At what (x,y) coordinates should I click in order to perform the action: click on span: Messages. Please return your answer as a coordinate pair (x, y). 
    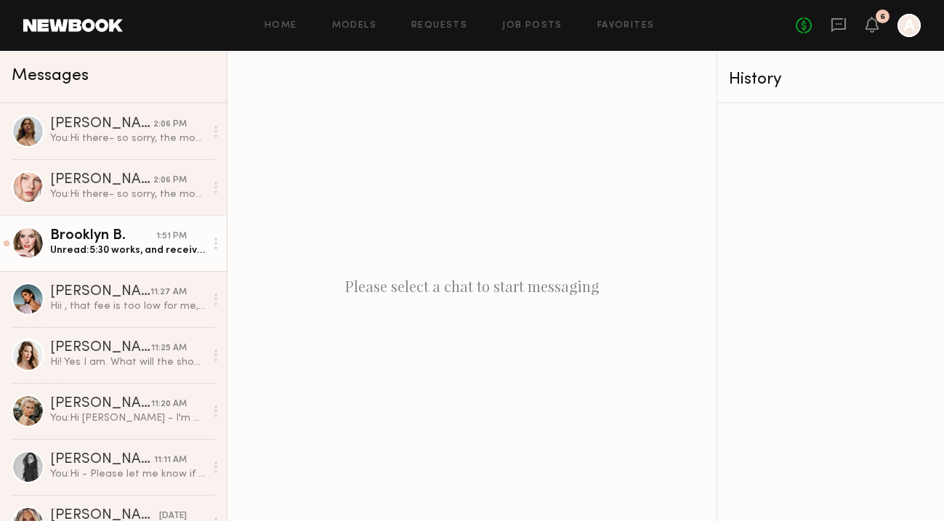
    Looking at the image, I should click on (50, 76).